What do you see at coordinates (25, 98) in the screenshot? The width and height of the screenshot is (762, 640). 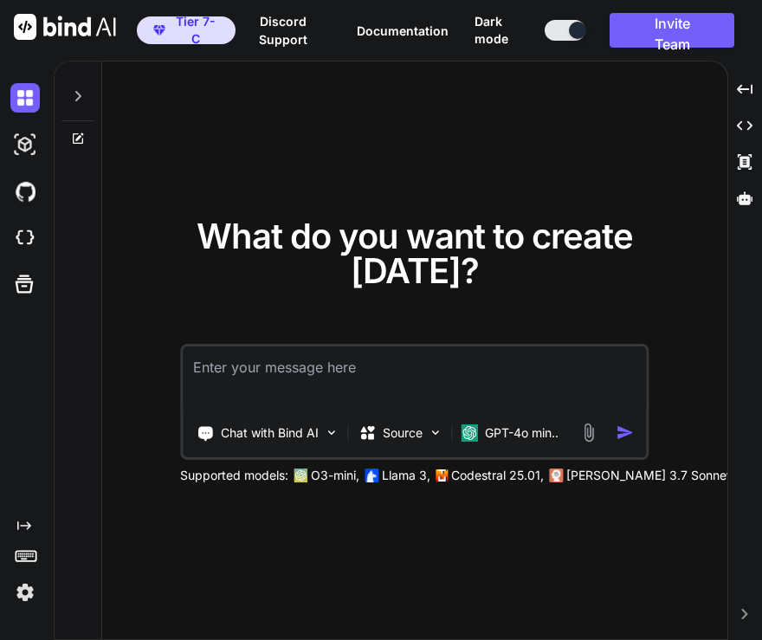 I see `img: darkChat` at bounding box center [25, 98].